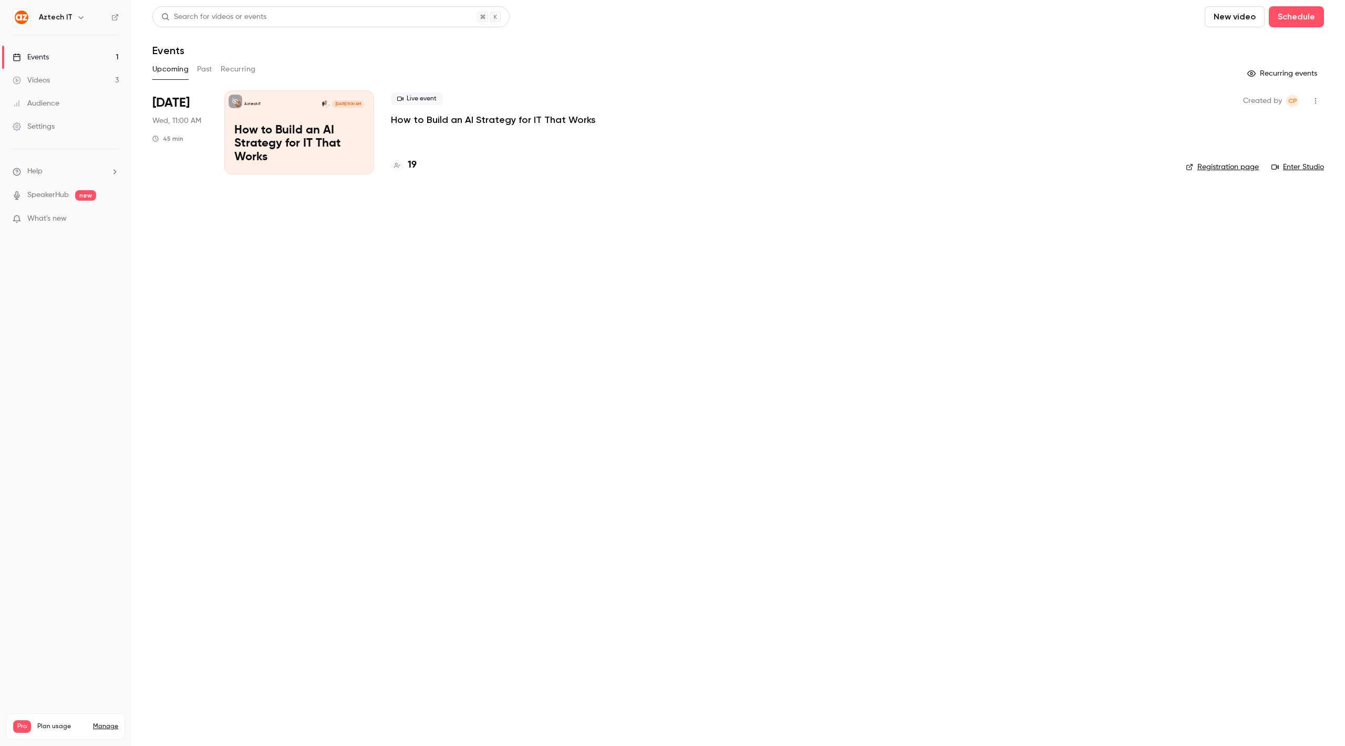 The image size is (1345, 746). I want to click on span: Created by, so click(1263, 101).